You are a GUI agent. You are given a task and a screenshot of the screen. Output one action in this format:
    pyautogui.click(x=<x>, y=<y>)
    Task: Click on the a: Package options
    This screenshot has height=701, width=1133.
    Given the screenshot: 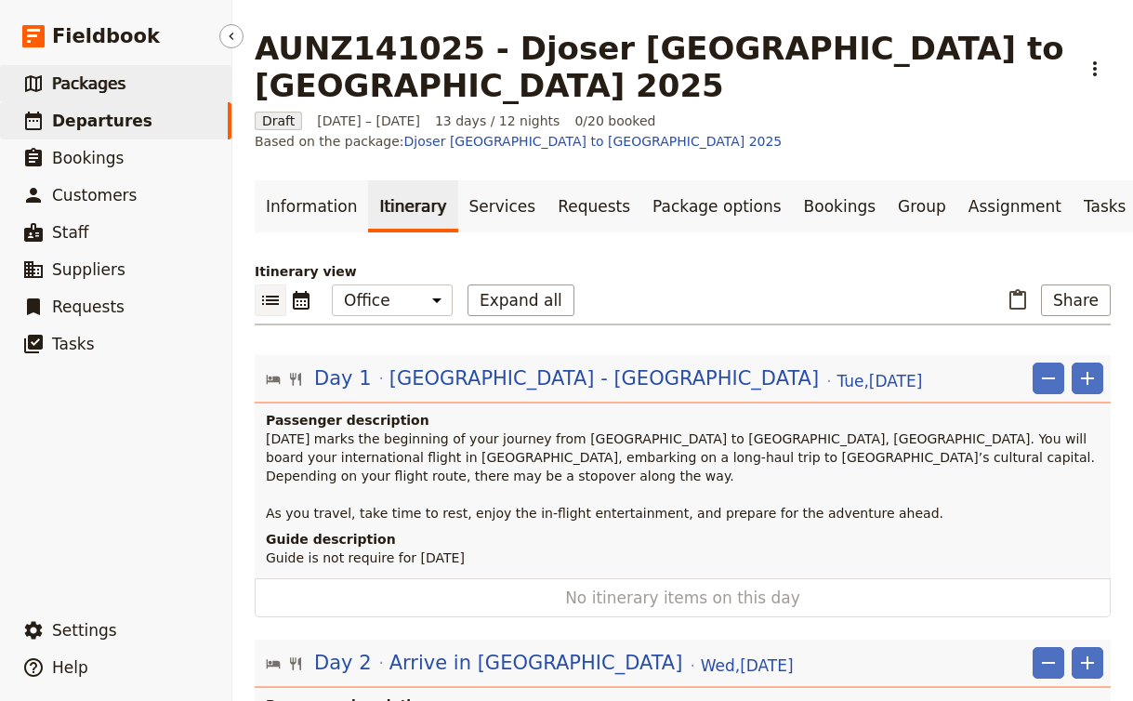 What is the action you would take?
    pyautogui.click(x=716, y=206)
    